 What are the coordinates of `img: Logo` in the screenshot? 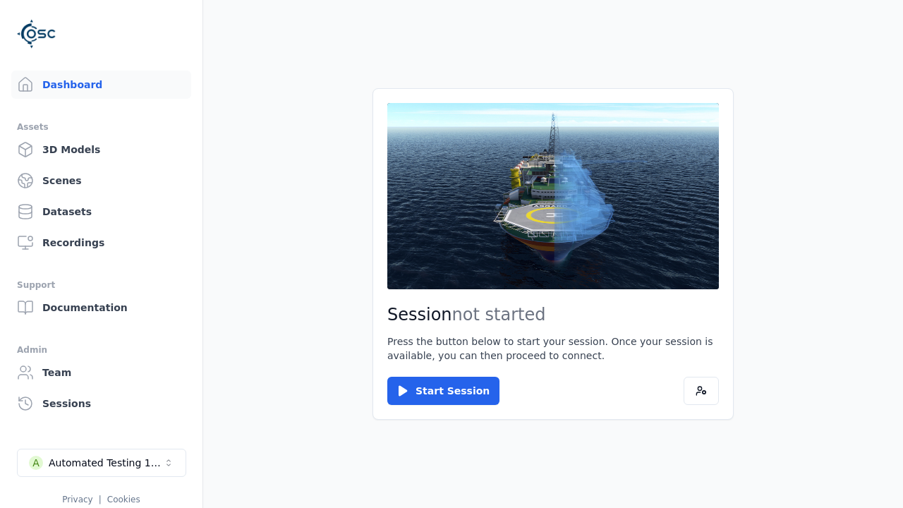 It's located at (37, 34).